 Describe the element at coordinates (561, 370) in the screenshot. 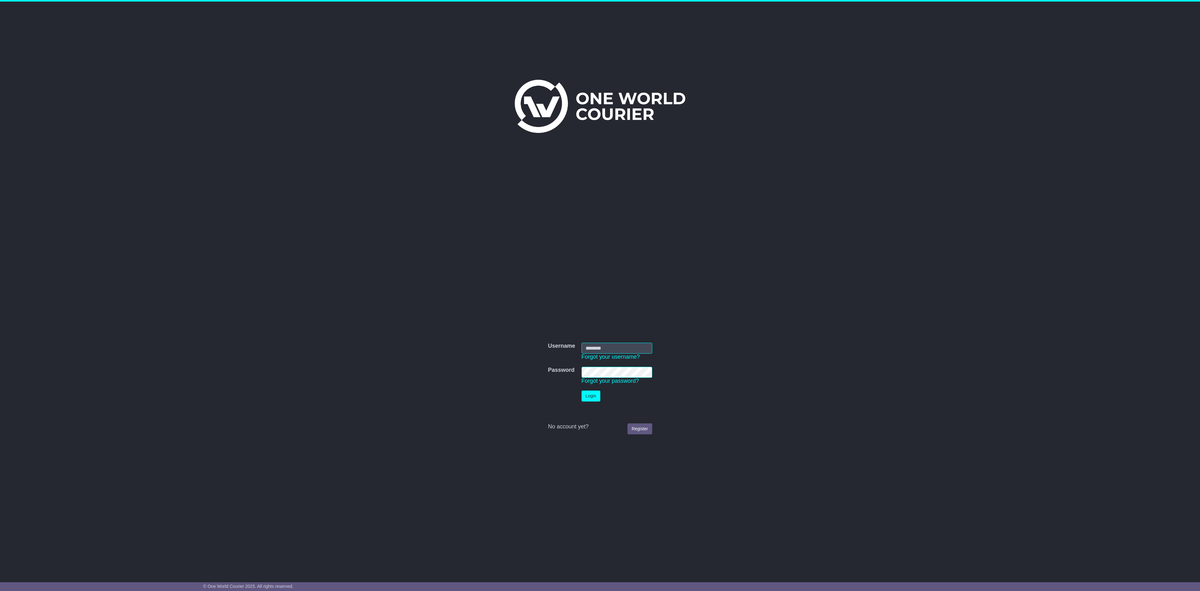

I see `label: Password` at that location.